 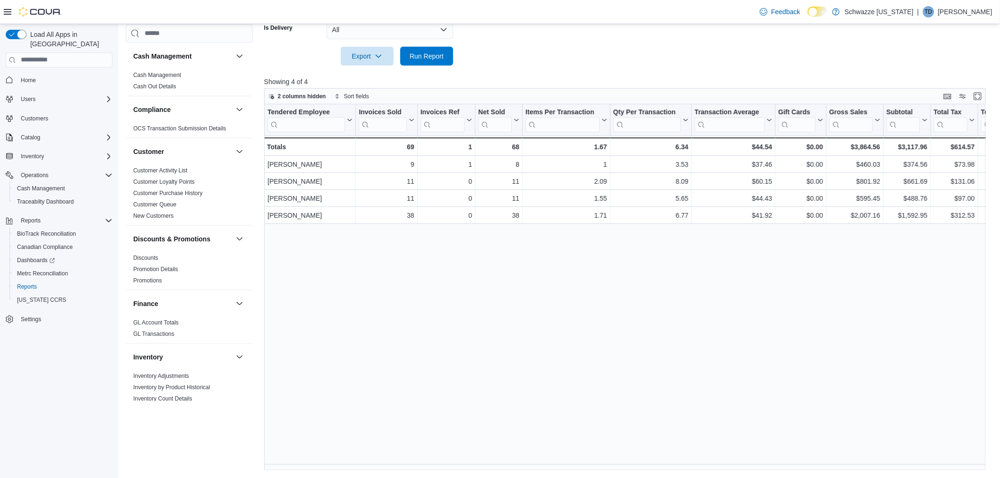 I want to click on span: TD, so click(x=929, y=12).